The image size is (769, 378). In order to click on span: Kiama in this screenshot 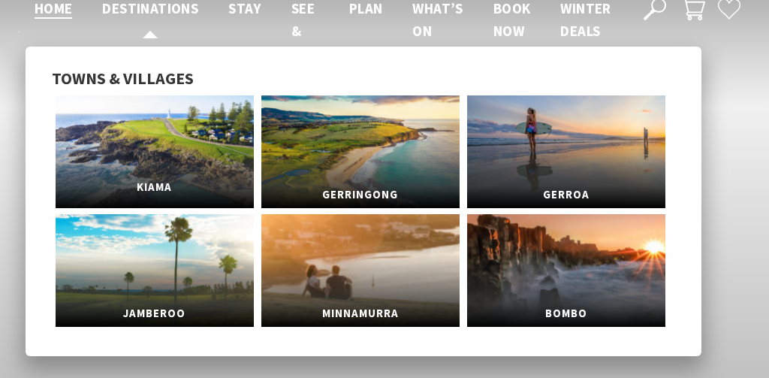, I will do `click(155, 187)`.